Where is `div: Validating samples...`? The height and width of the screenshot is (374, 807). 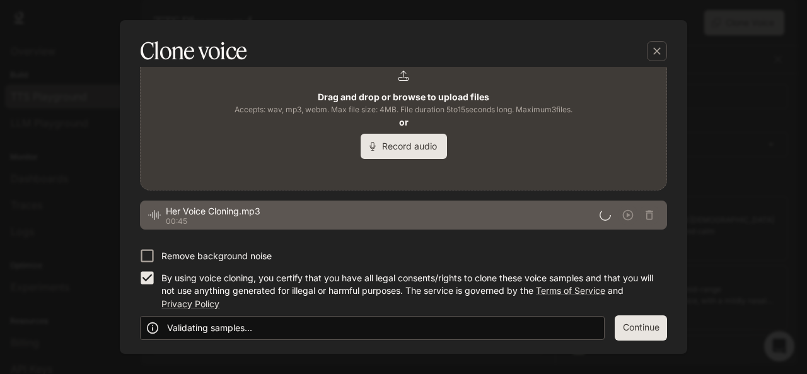 div: Validating samples... is located at coordinates (209, 328).